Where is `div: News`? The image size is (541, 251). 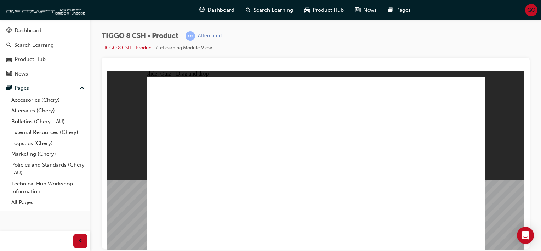
div: News is located at coordinates (21, 74).